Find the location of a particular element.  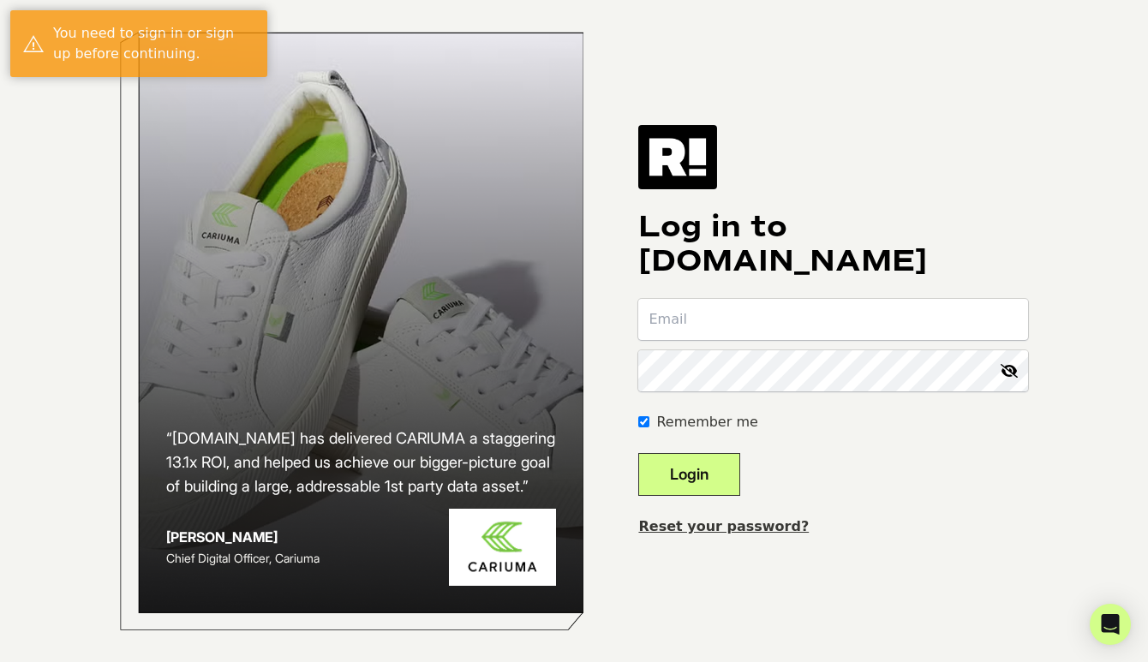

a: Reset your password? is located at coordinates (723, 526).